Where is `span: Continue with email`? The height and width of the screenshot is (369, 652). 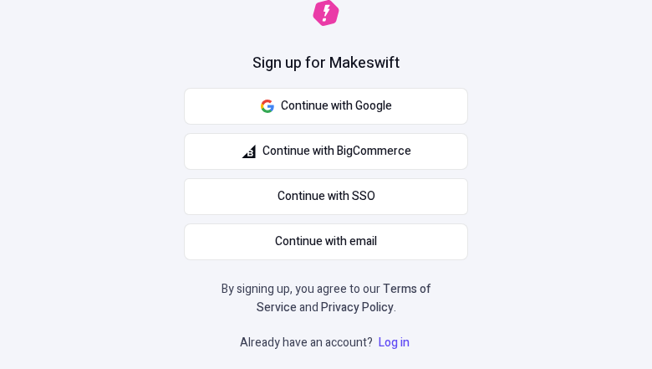
span: Continue with email is located at coordinates (326, 241).